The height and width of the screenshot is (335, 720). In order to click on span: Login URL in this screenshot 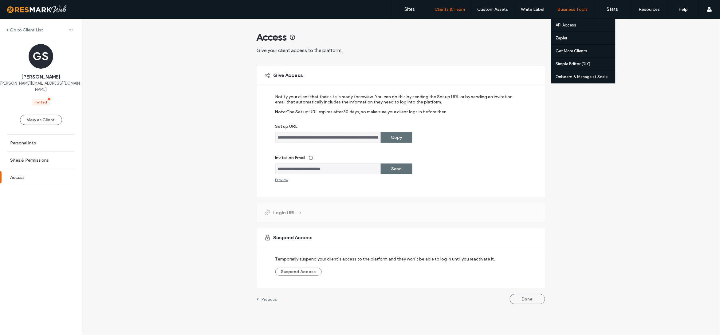, I will do `click(285, 212)`.